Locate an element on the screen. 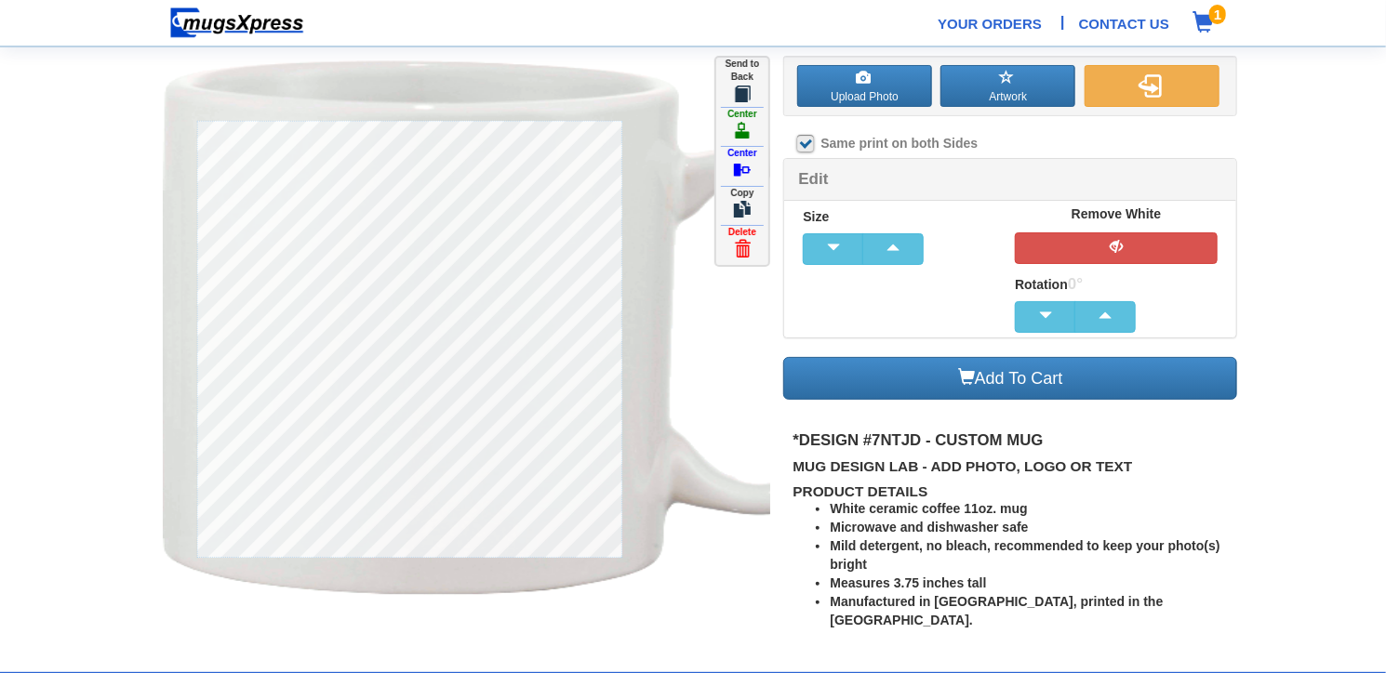 The height and width of the screenshot is (673, 1386). h2: Product Details is located at coordinates (1015, 492).